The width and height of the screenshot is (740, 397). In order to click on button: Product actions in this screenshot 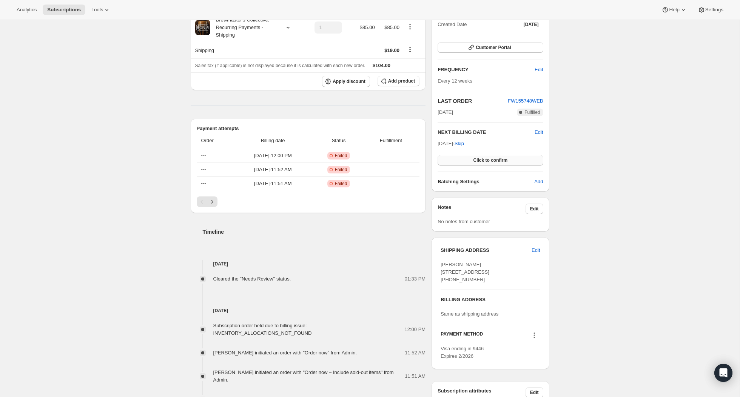, I will do `click(410, 27)`.